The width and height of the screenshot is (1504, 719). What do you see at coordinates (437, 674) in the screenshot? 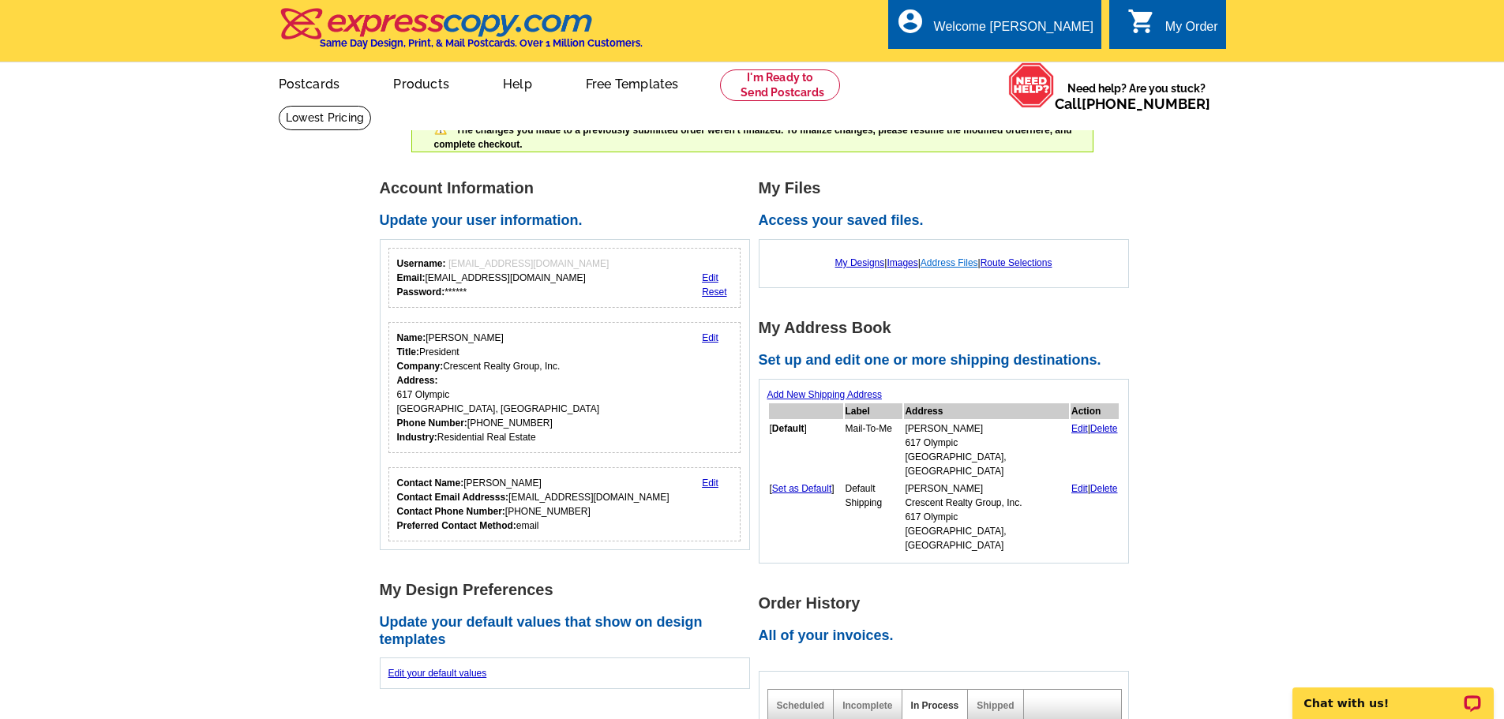
I see `a: Edit your default values` at bounding box center [437, 674].